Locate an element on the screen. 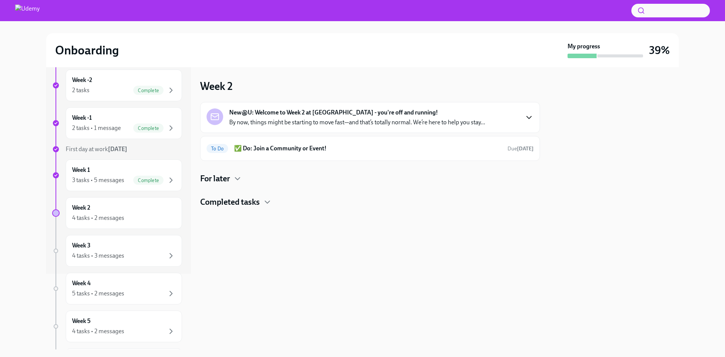 The image size is (725, 357). div: 2 tasks • 1 message is located at coordinates (96, 128).